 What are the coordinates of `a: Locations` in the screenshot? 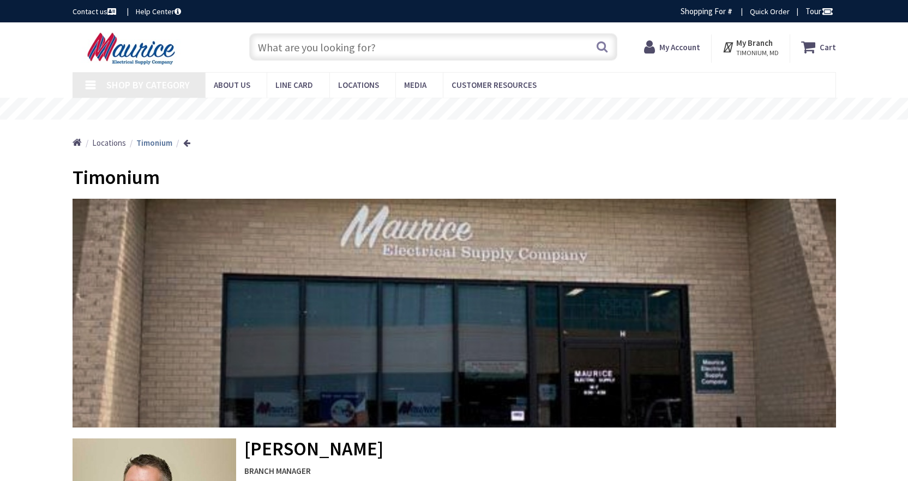 It's located at (109, 142).